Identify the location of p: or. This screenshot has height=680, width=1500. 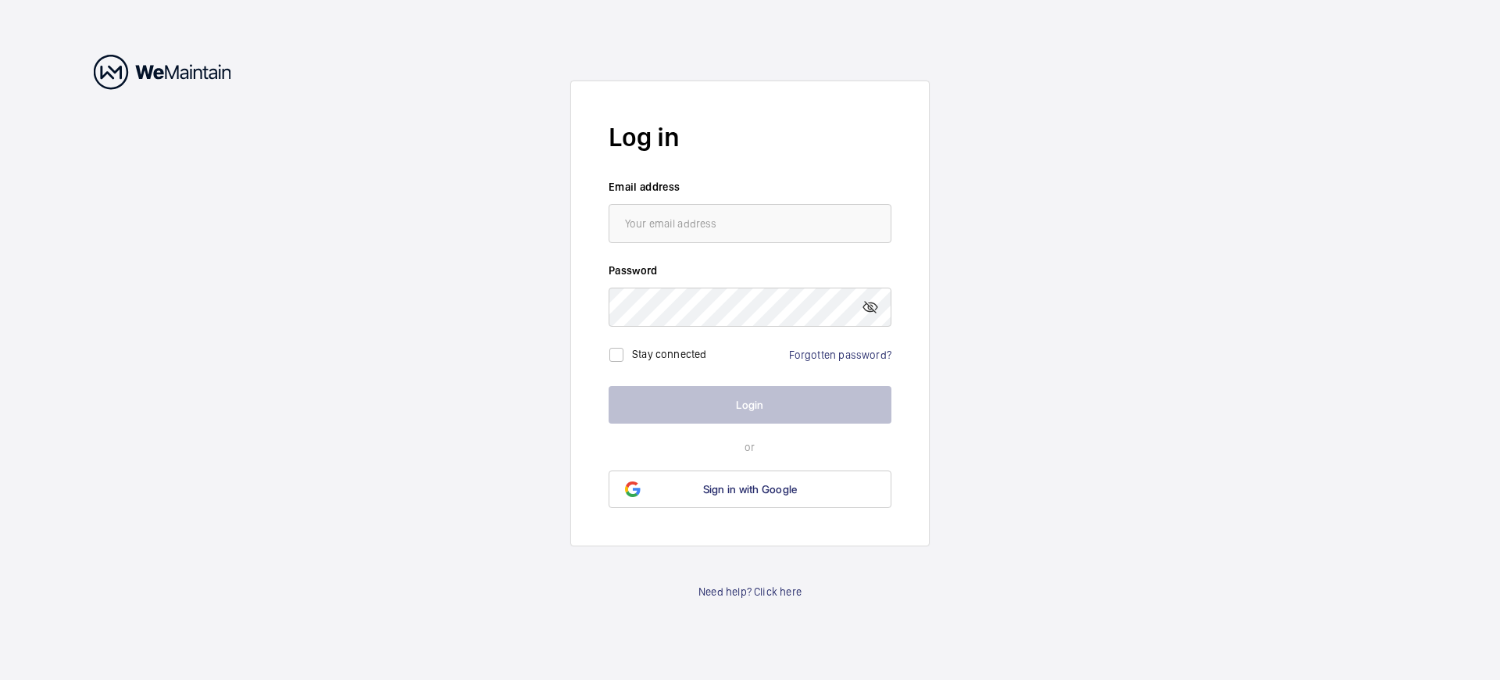
(750, 447).